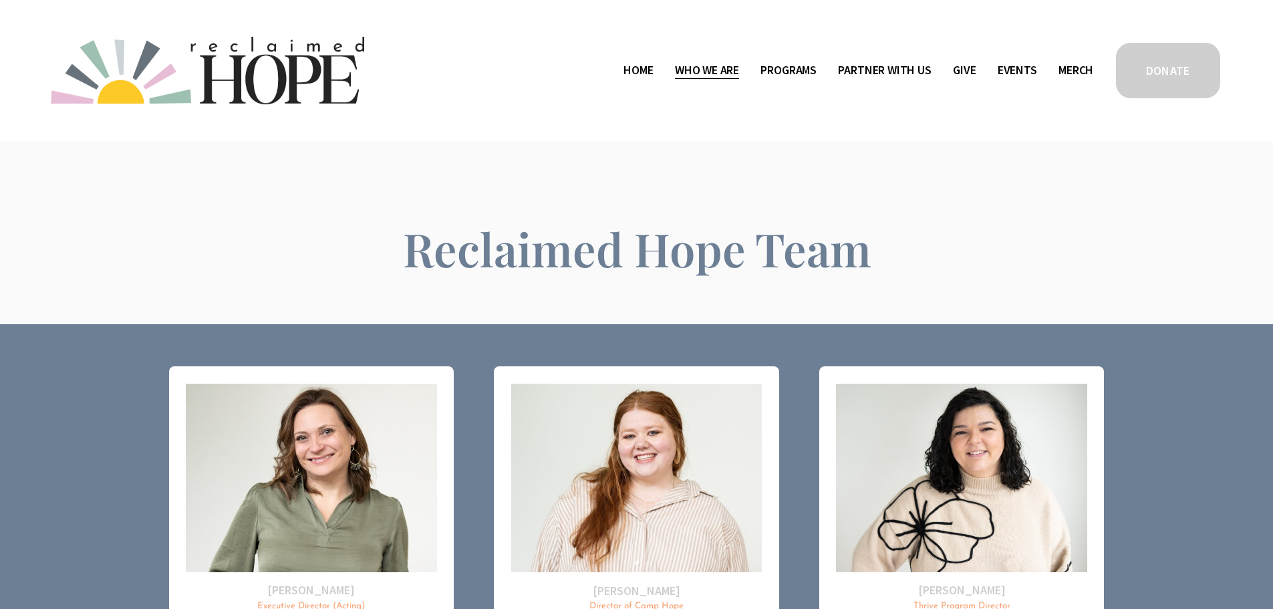 The height and width of the screenshot is (609, 1273). What do you see at coordinates (1076, 71) in the screenshot?
I see `a: Merch` at bounding box center [1076, 71].